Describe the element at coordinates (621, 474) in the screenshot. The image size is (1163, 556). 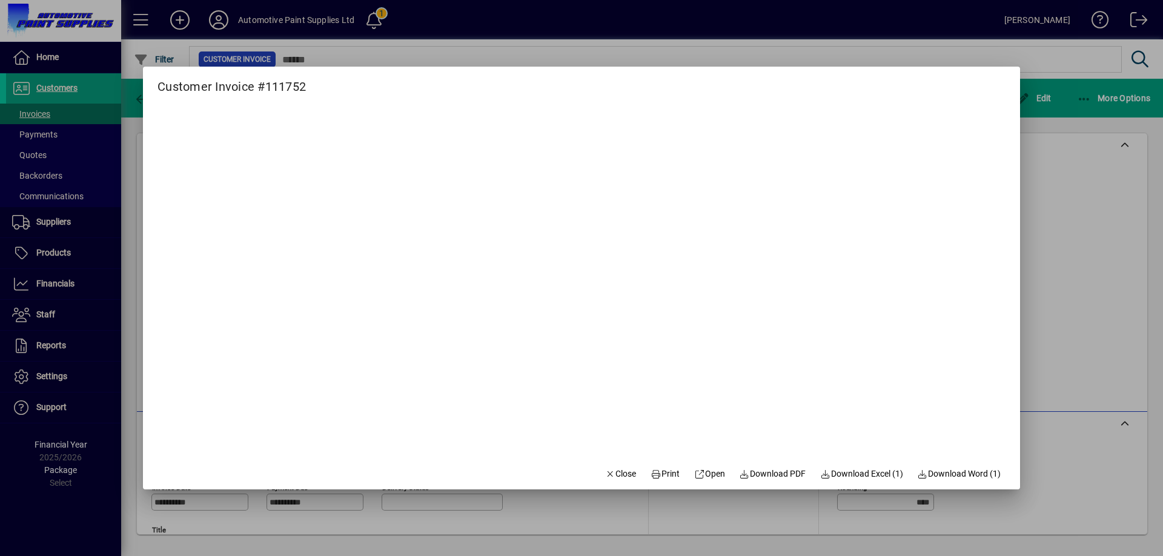
I see `button: Close` at that location.